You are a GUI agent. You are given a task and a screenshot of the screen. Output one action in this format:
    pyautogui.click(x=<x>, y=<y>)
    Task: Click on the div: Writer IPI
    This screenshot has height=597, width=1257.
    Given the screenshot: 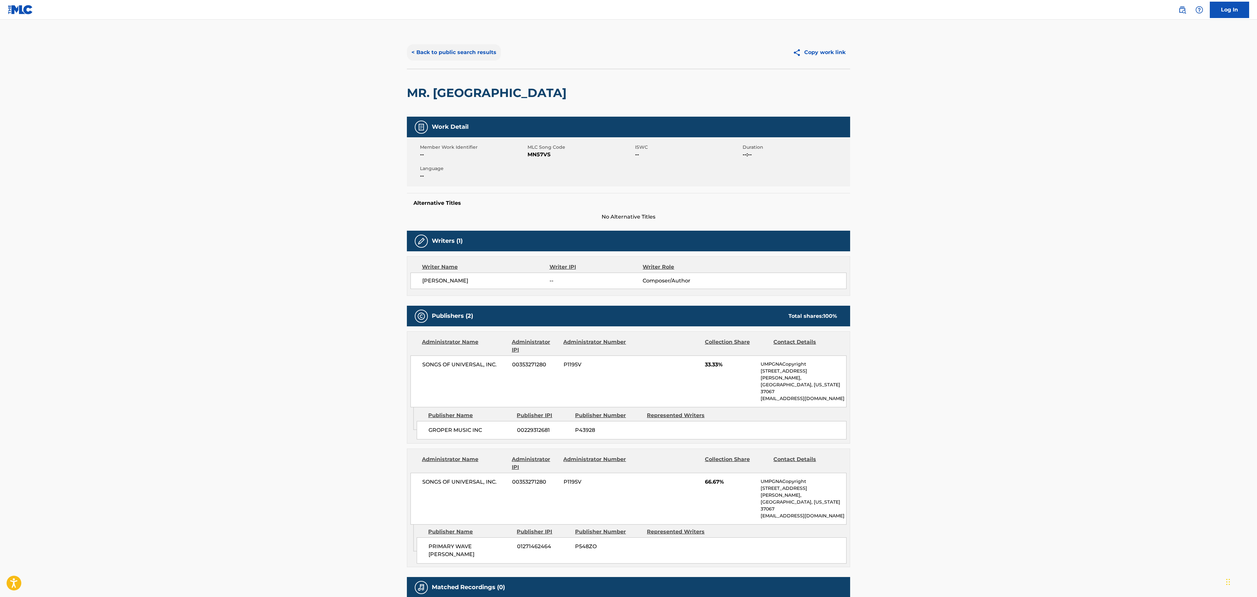 What is the action you would take?
    pyautogui.click(x=596, y=267)
    